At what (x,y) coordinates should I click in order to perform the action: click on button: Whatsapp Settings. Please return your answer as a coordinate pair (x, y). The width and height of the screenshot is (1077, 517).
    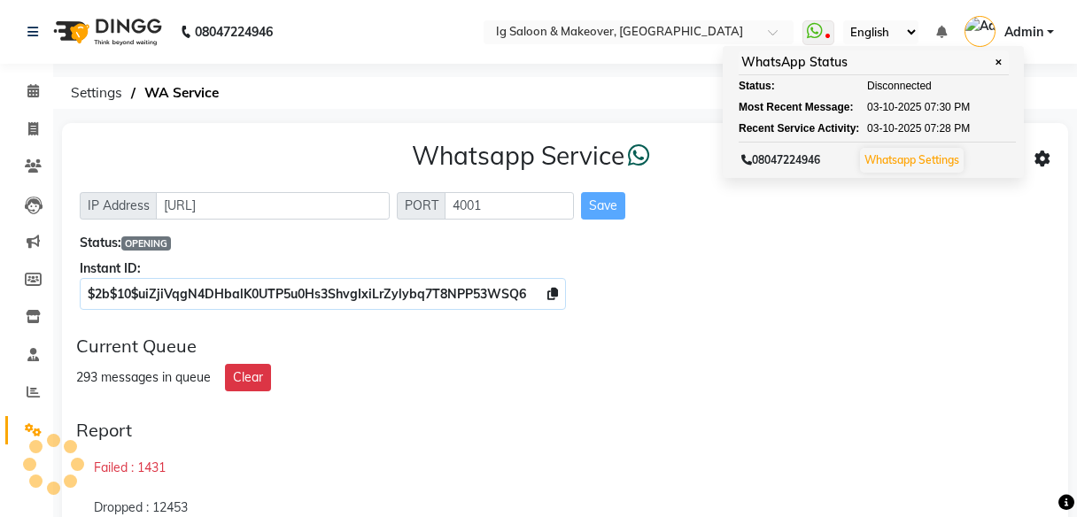
    Looking at the image, I should click on (911, 160).